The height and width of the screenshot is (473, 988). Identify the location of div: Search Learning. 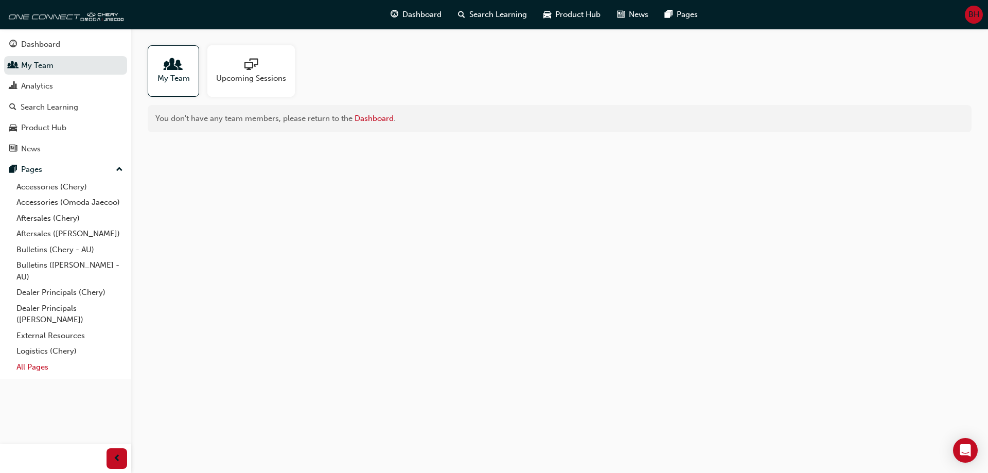
(49, 107).